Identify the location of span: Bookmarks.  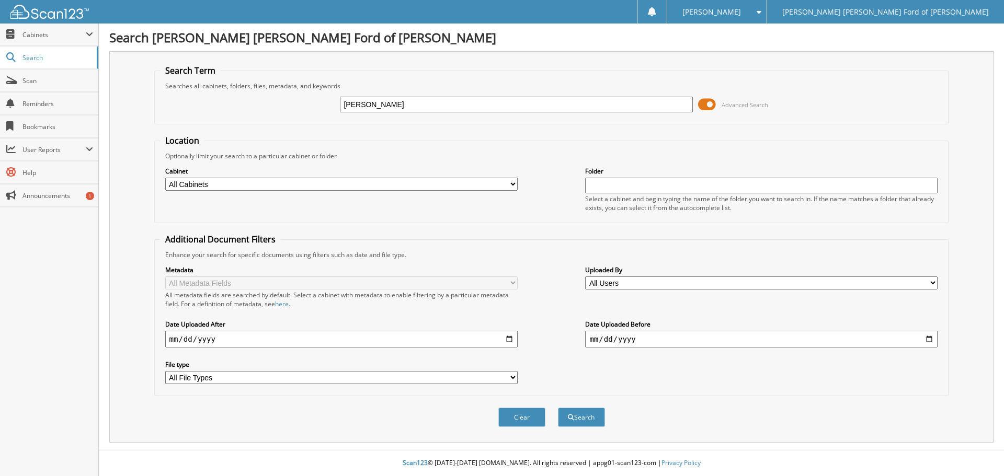
(58, 127).